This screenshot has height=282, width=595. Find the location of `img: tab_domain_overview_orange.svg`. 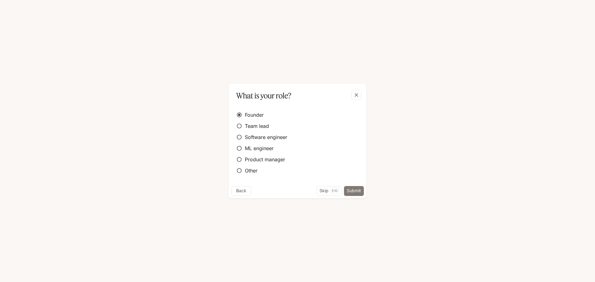

img: tab_domain_overview_orange.svg is located at coordinates (28, 38).